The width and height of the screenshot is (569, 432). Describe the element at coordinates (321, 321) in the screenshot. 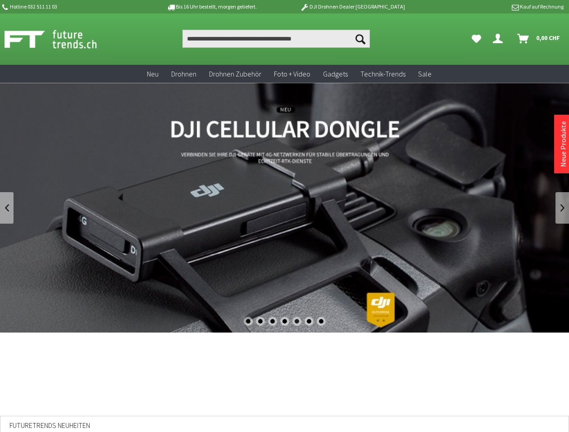

I see `div: 7` at that location.